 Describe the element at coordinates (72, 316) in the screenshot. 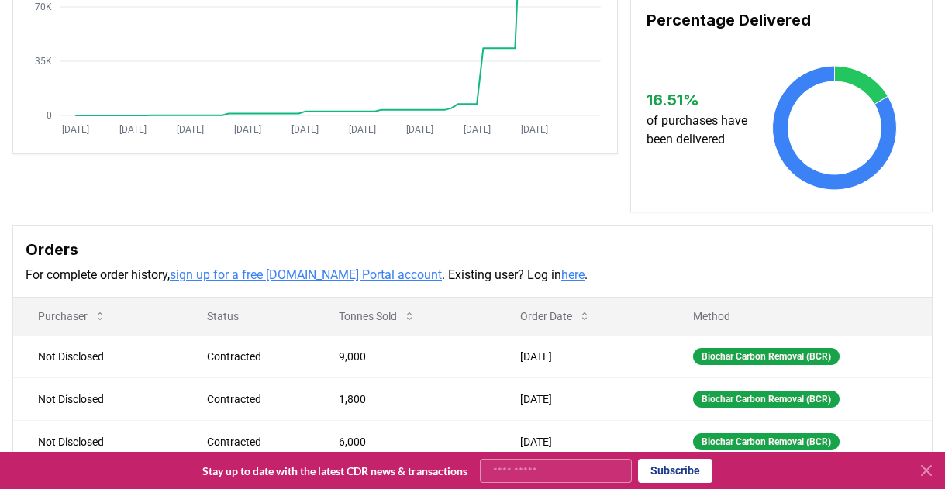

I see `button: Purchaser` at that location.